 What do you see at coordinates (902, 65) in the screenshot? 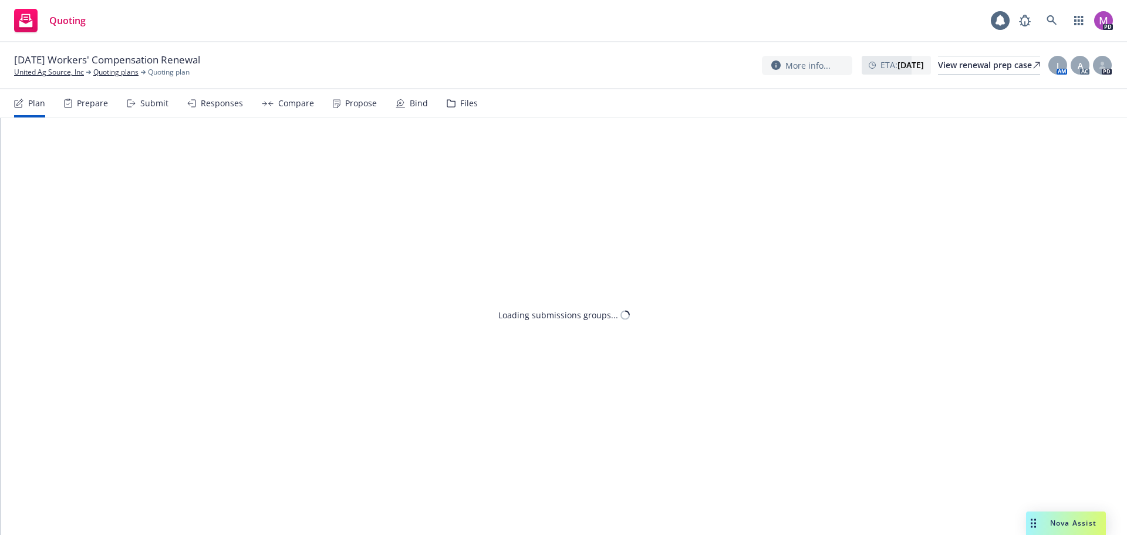
I see `span: ETA :` at bounding box center [902, 65].